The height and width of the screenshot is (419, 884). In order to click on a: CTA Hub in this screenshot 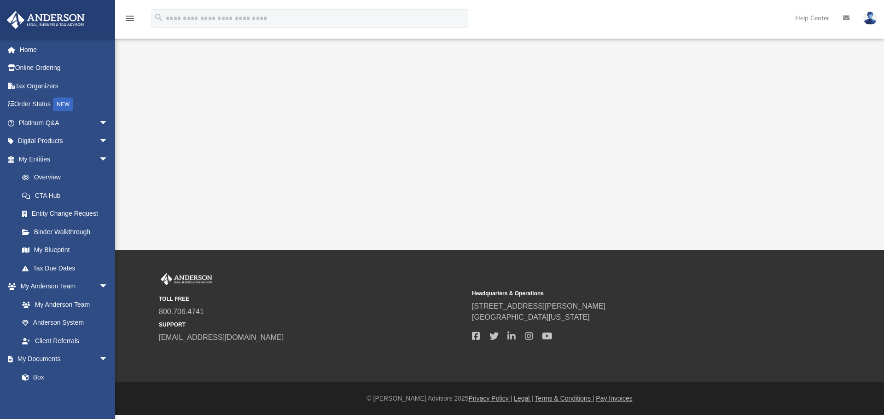, I will do `click(67, 196)`.